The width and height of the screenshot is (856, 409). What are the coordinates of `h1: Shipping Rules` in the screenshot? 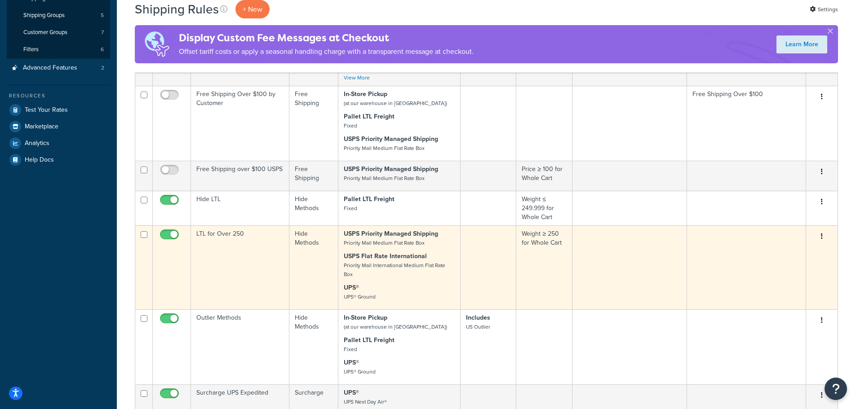 It's located at (177, 9).